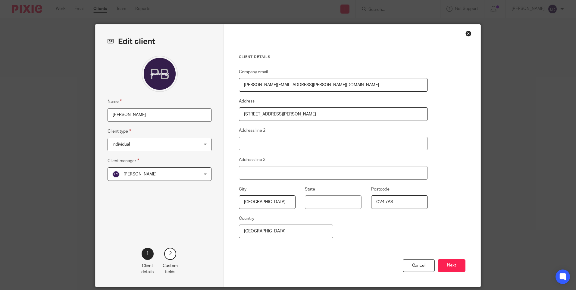  What do you see at coordinates (243, 189) in the screenshot?
I see `label: City` at bounding box center [243, 189].